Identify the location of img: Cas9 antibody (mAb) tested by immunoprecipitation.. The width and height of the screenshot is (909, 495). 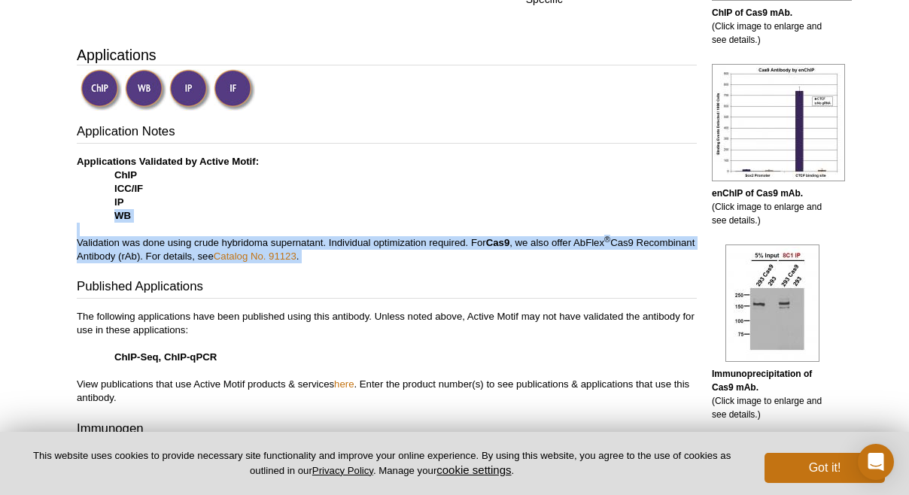
(772, 303).